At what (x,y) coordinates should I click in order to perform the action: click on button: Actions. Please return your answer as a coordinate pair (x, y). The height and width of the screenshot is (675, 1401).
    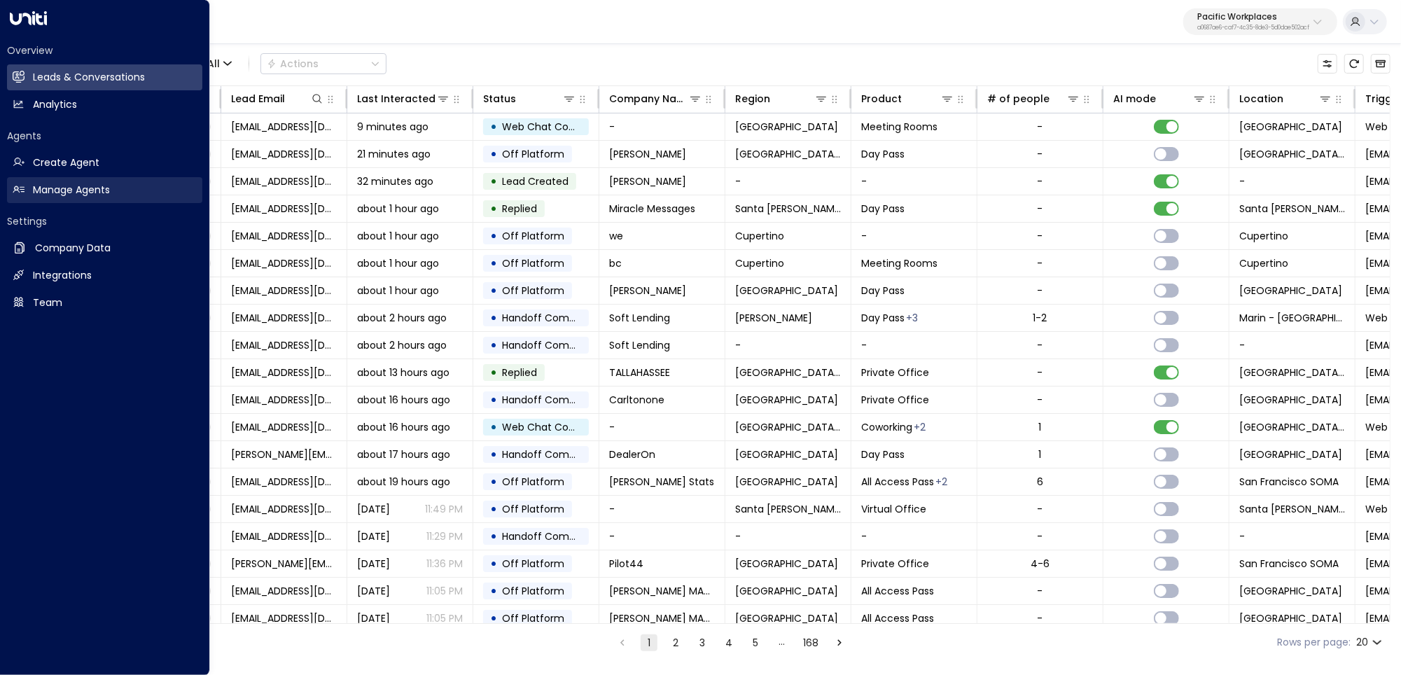
    Looking at the image, I should click on (323, 64).